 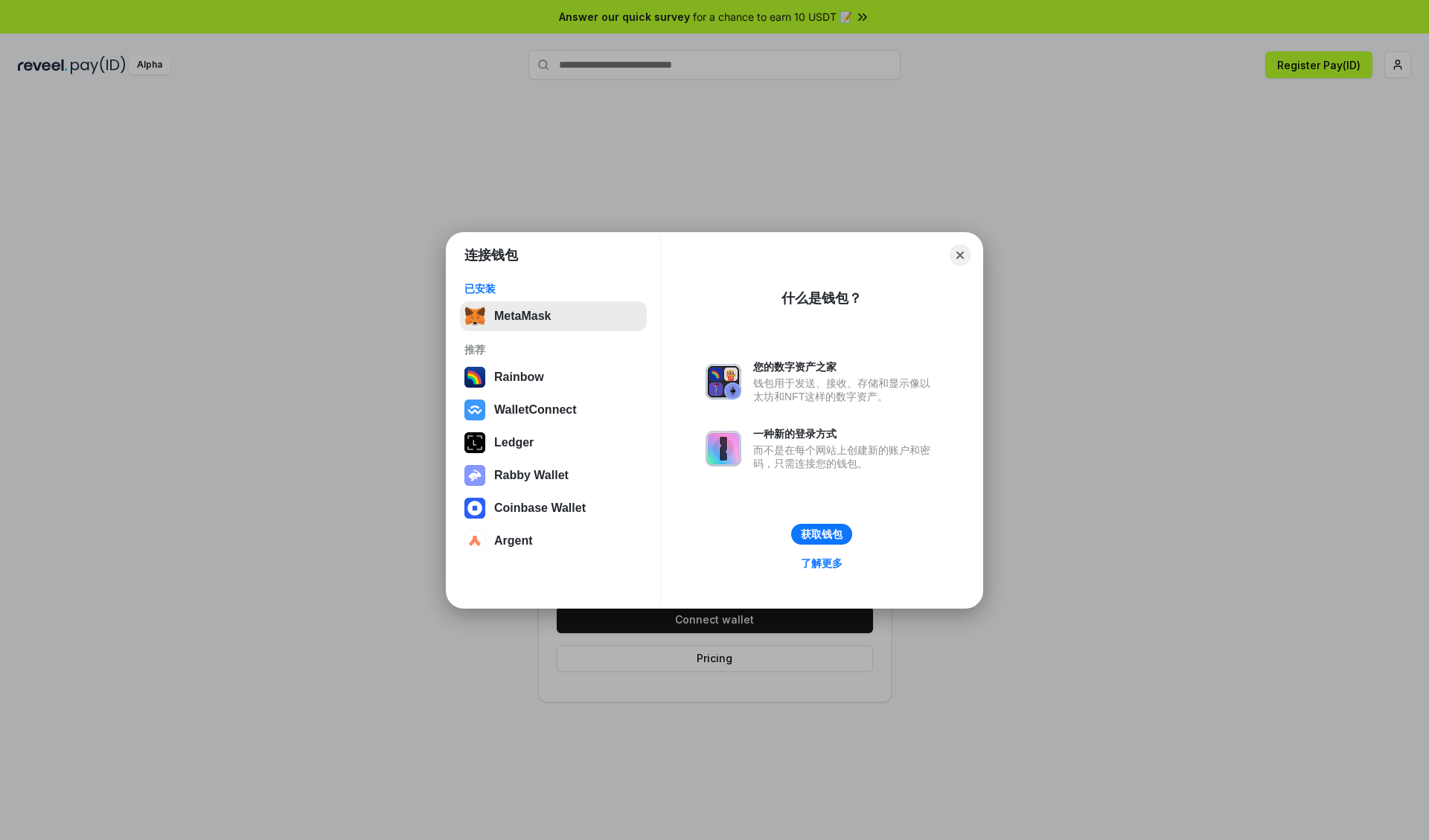 I want to click on button: Close, so click(x=960, y=255).